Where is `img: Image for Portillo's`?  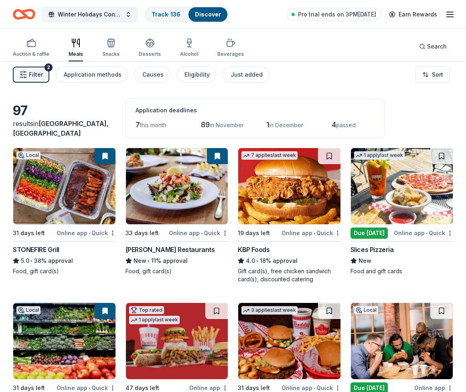
img: Image for Portillo's is located at coordinates (177, 341).